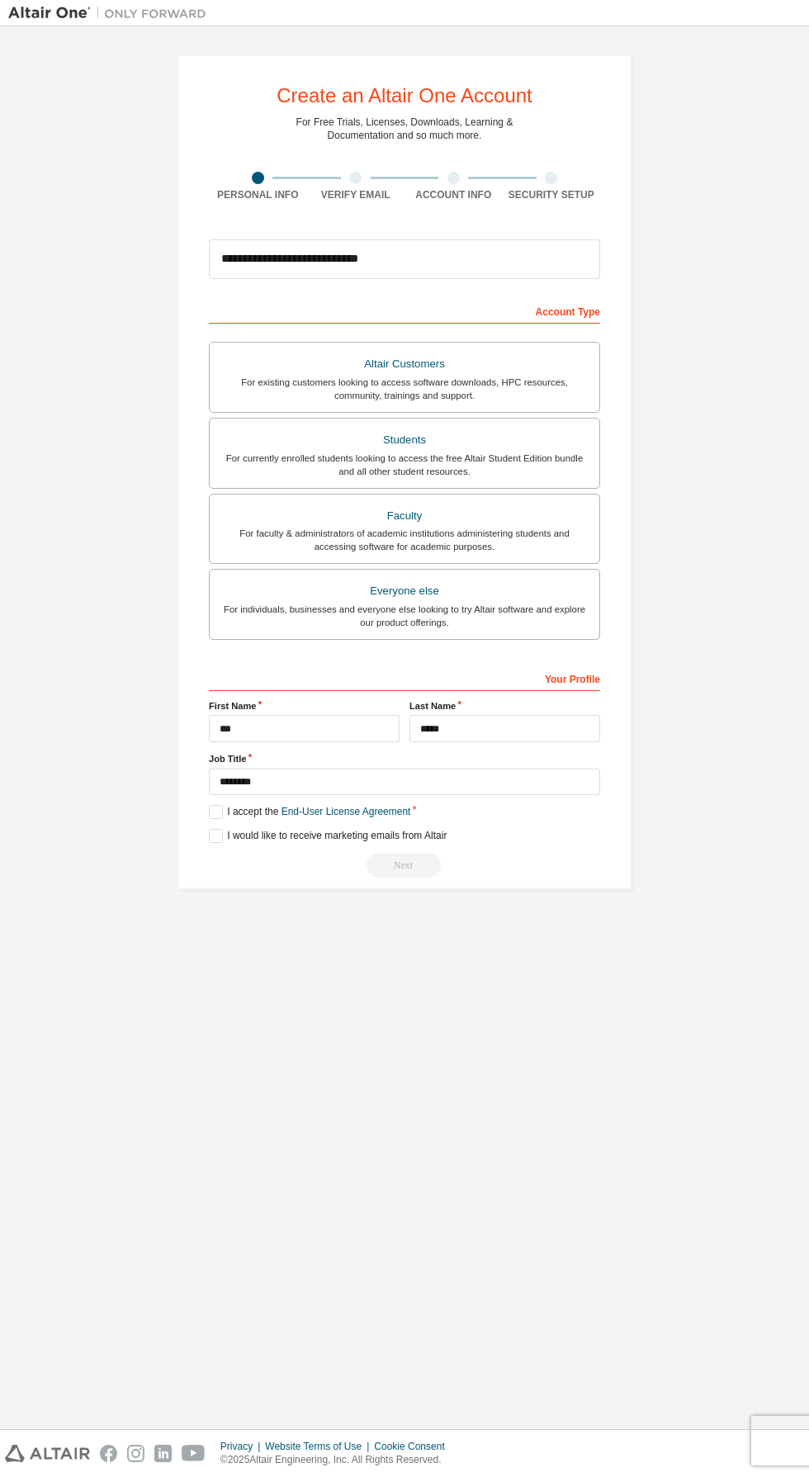 The height and width of the screenshot is (1477, 809). What do you see at coordinates (552, 195) in the screenshot?
I see `div: Security Setup` at bounding box center [552, 195].